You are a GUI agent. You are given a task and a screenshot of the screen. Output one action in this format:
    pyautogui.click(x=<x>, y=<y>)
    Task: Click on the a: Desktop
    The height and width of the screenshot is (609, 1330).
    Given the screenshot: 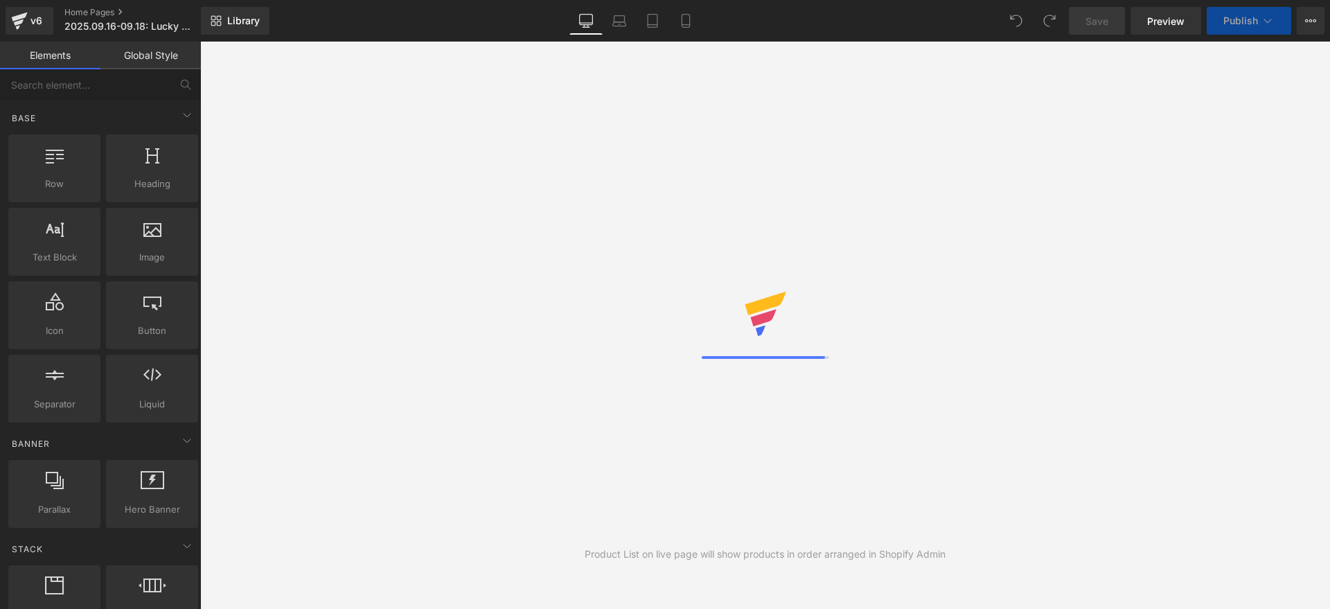 What is the action you would take?
    pyautogui.click(x=586, y=21)
    